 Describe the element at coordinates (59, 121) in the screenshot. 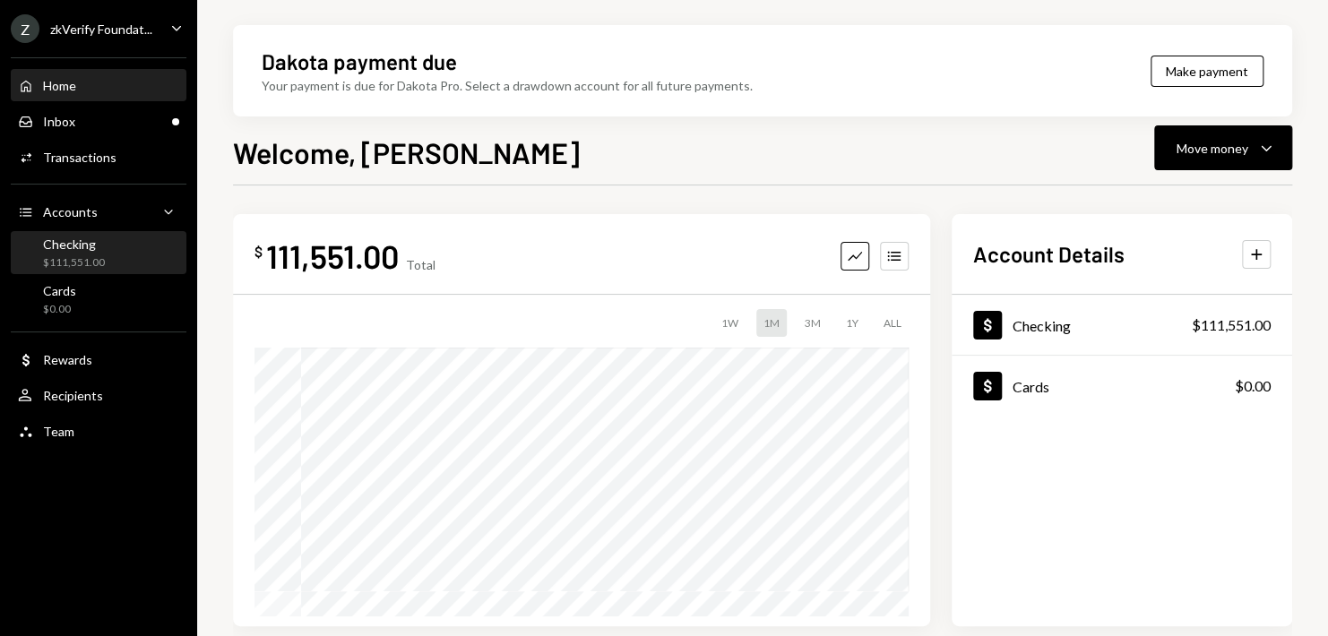

I see `div: Inbox` at that location.